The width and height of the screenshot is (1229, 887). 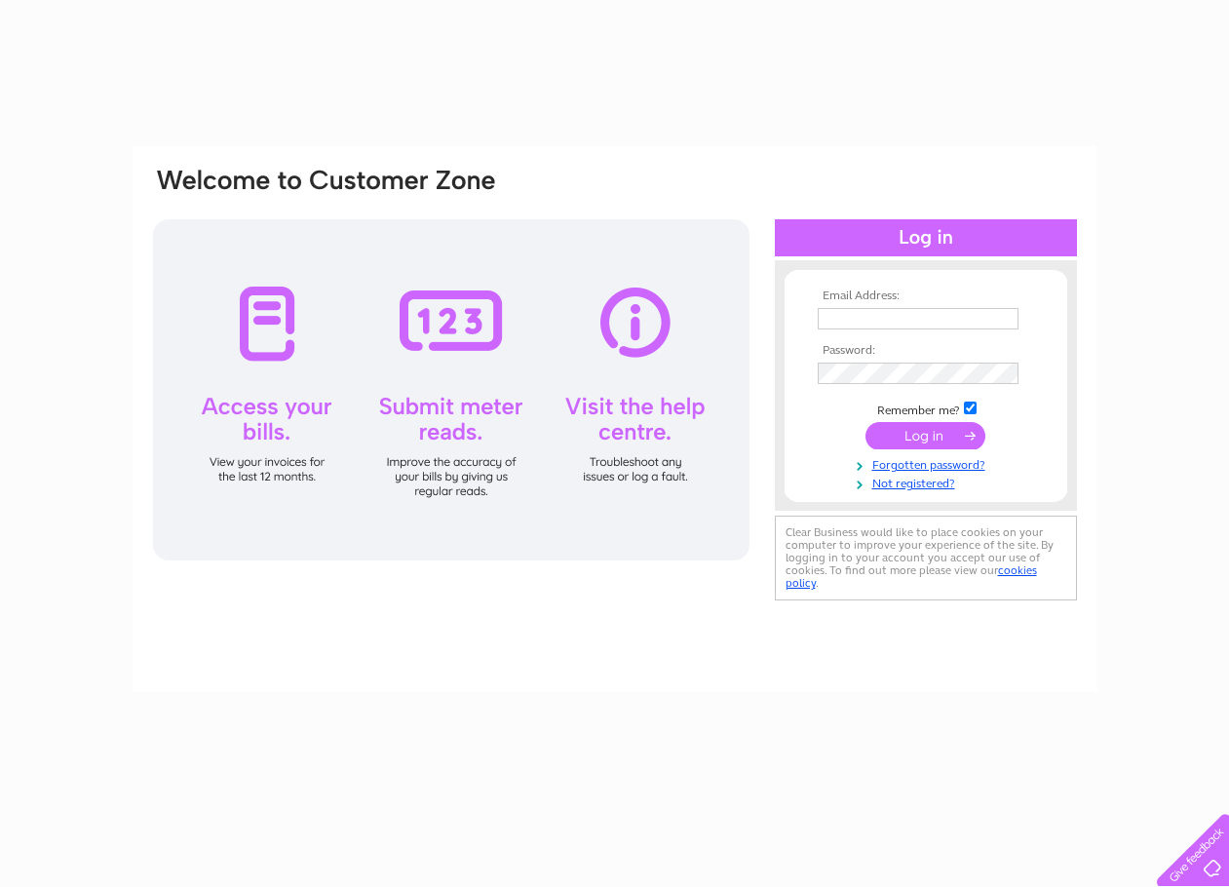 I want to click on a: Not registered?, so click(x=928, y=482).